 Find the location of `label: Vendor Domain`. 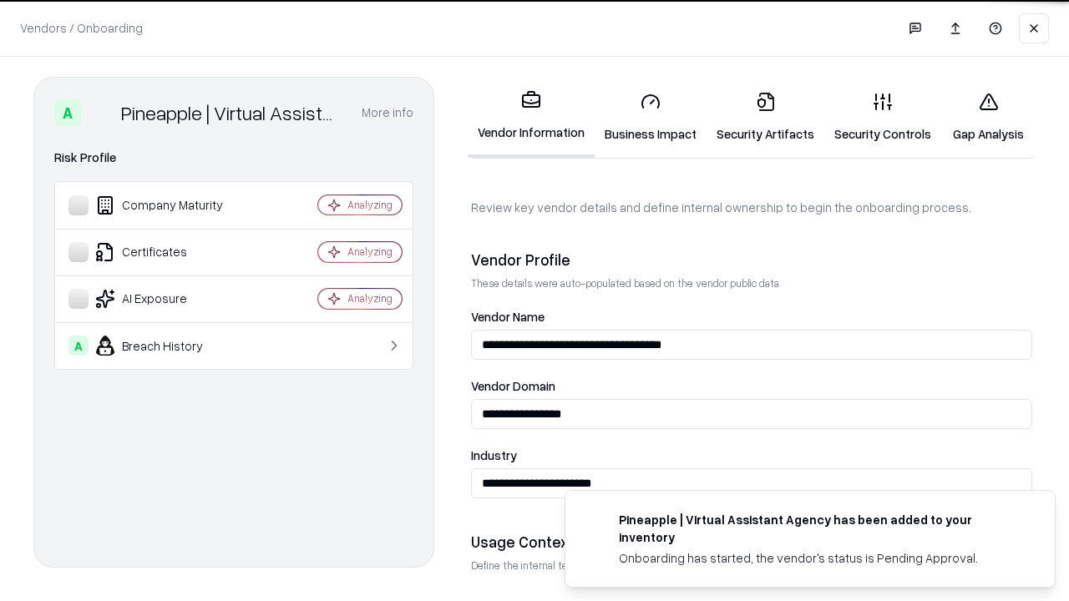

label: Vendor Domain is located at coordinates (751, 386).